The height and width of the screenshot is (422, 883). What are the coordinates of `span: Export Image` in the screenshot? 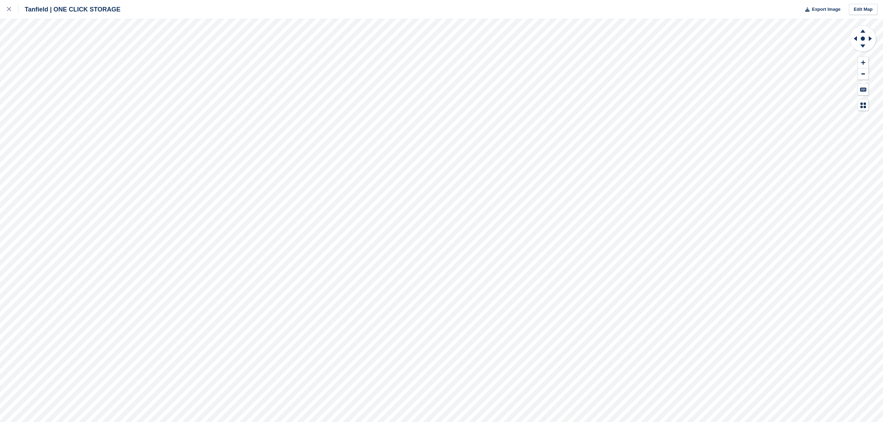 It's located at (826, 9).